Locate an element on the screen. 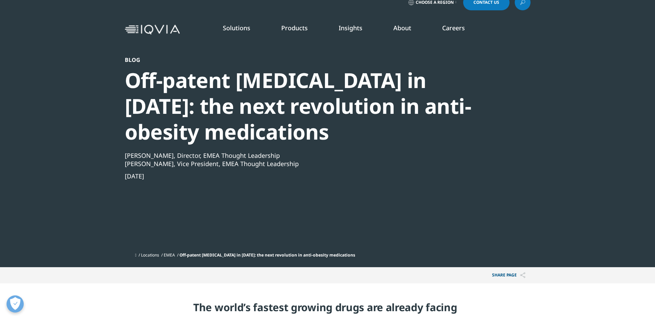 The width and height of the screenshot is (655, 316). a: About is located at coordinates (403, 28).